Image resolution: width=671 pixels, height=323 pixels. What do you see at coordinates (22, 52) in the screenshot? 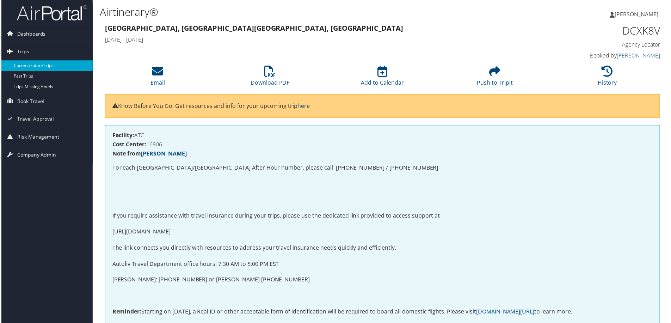
I see `span: Trips` at bounding box center [22, 52].